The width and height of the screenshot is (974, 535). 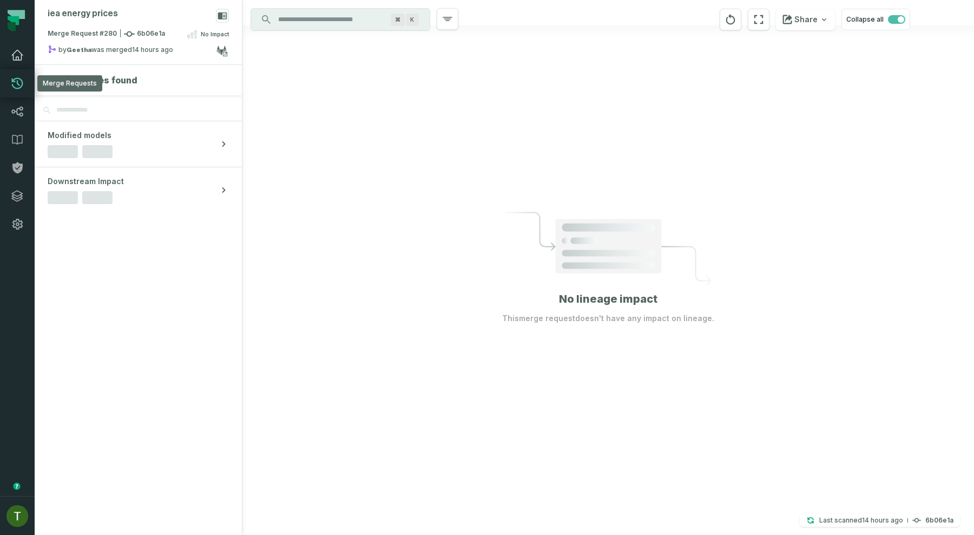 What do you see at coordinates (222, 51) in the screenshot?
I see `a: View on gitlab` at bounding box center [222, 51].